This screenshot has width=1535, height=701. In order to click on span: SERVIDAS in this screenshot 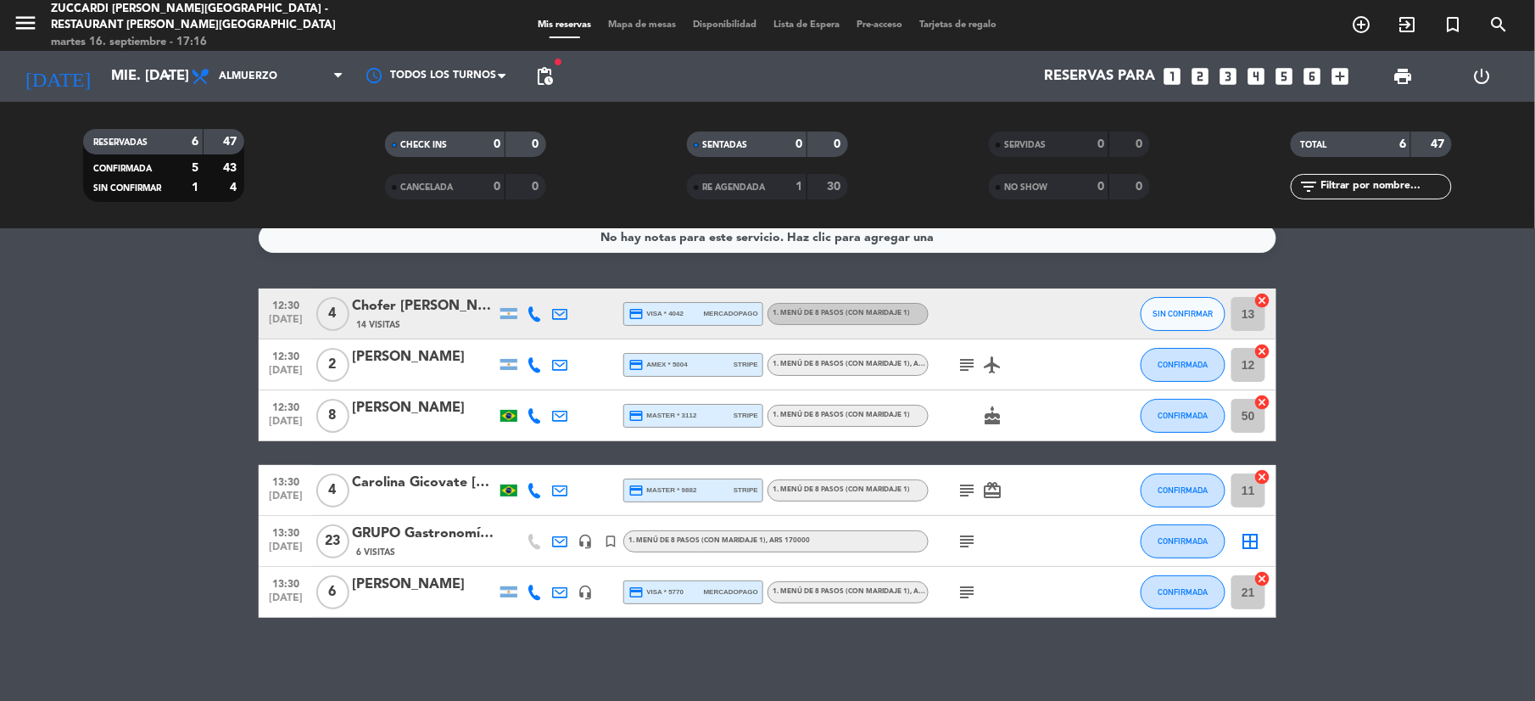, I will do `click(1025, 145)`.